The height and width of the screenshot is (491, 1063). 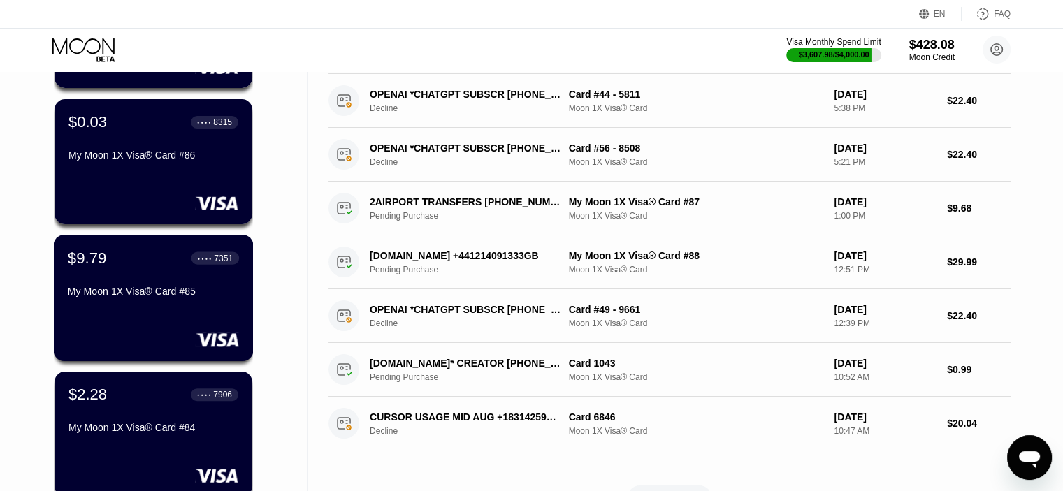 What do you see at coordinates (87, 122) in the screenshot?
I see `div: $0.03` at bounding box center [87, 122].